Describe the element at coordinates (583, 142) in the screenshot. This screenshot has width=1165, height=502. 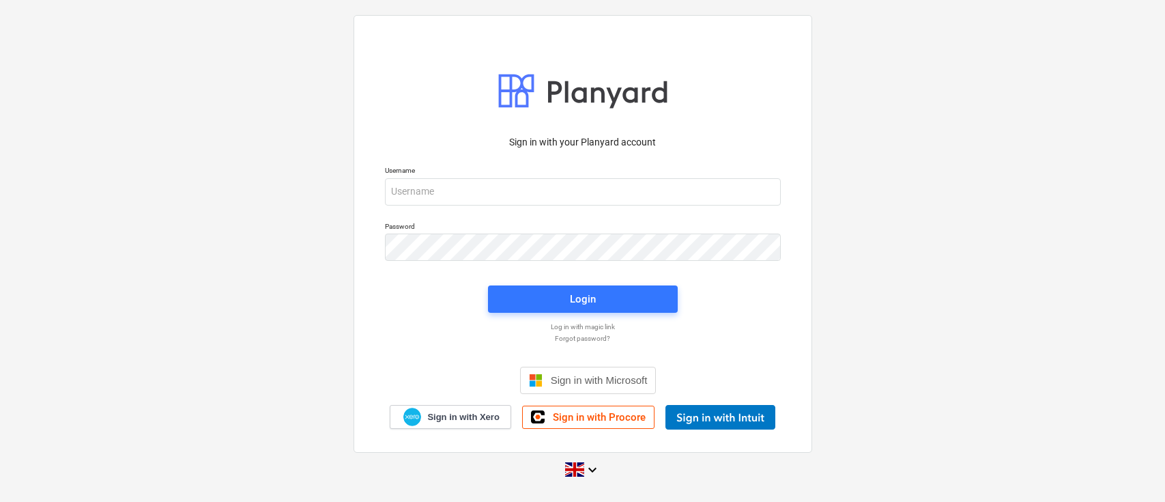
I see `p: Sign in with your Planyard account` at that location.